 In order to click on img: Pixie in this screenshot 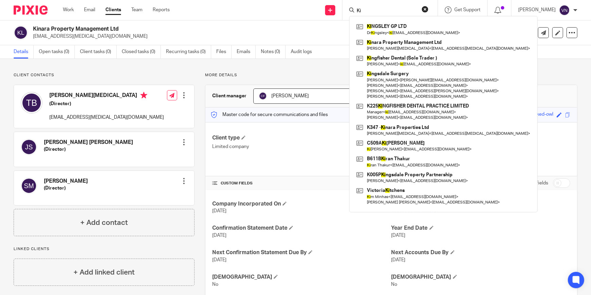, I will do `click(31, 10)`.